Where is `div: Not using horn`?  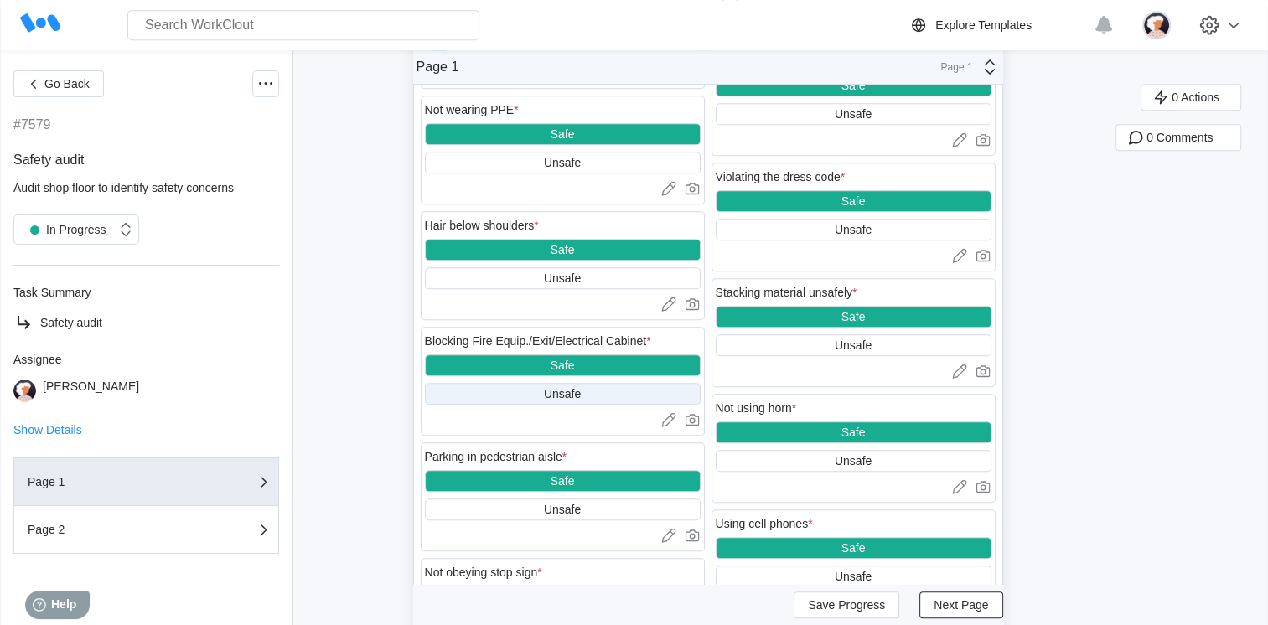 div: Not using horn is located at coordinates (756, 408).